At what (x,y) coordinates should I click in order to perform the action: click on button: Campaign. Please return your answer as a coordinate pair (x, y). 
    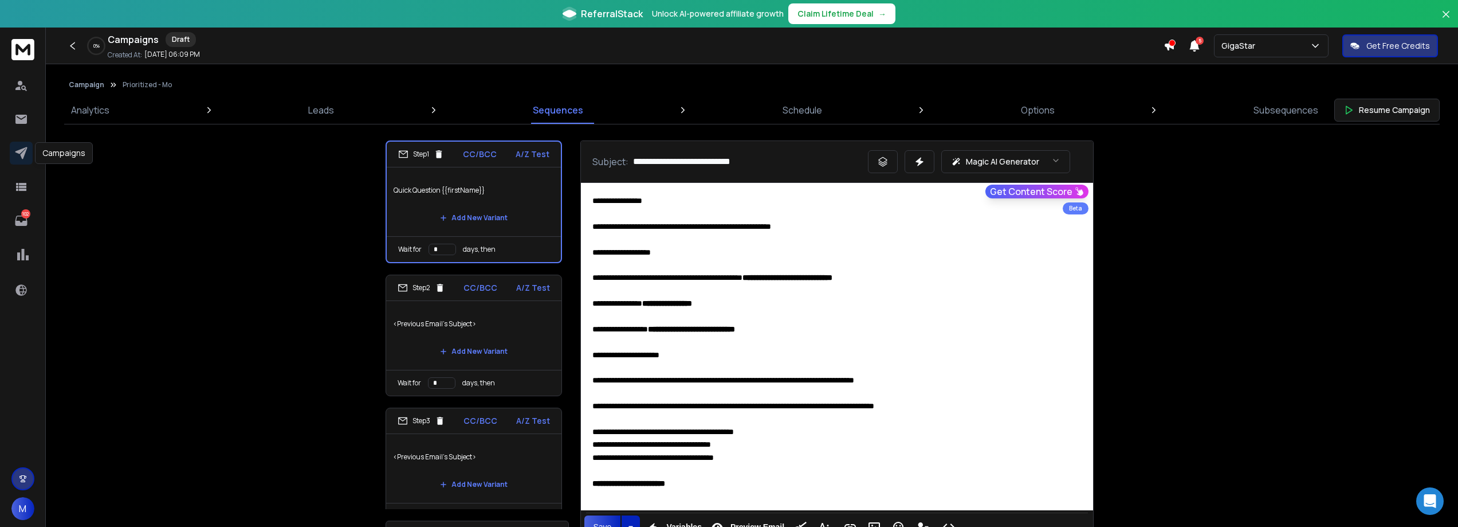
    Looking at the image, I should click on (87, 85).